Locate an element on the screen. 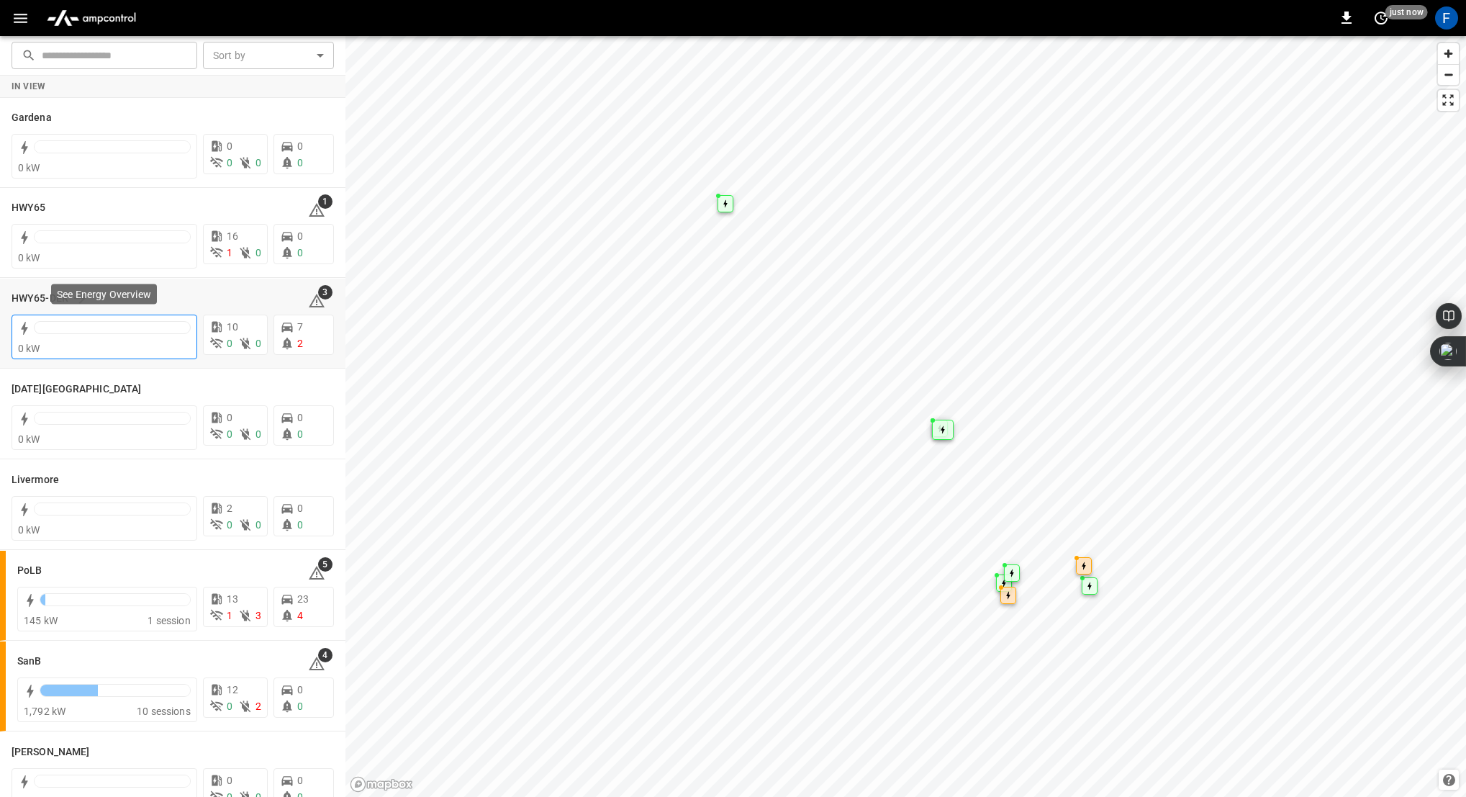 Image resolution: width=1466 pixels, height=797 pixels. button: Zoom in is located at coordinates (1448, 53).